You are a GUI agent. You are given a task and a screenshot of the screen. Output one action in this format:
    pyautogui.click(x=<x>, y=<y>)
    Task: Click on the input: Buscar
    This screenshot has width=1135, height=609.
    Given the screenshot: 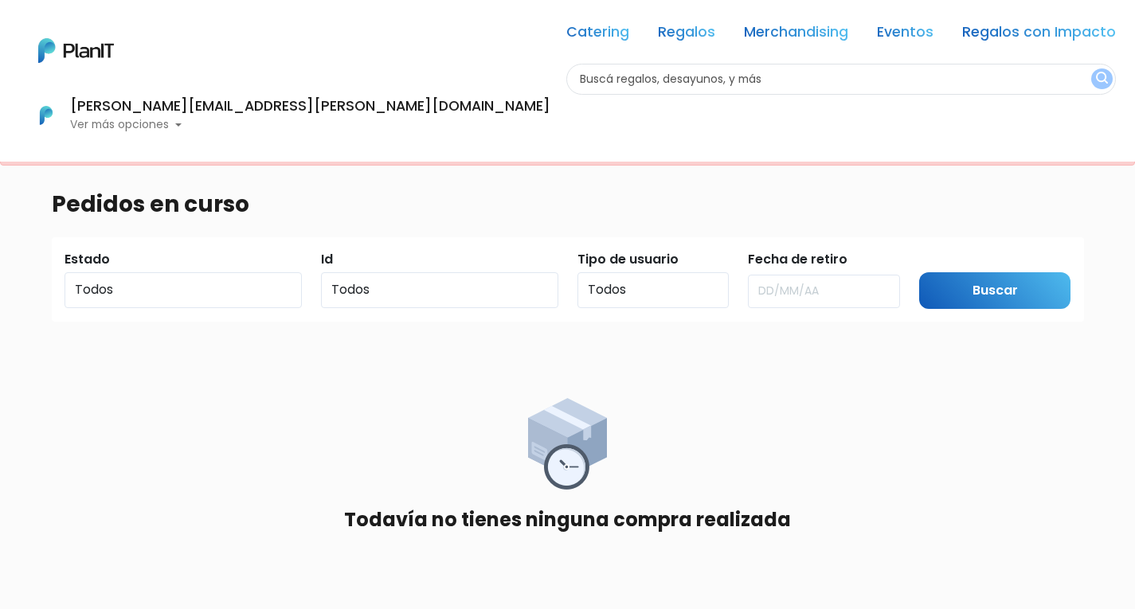 What is the action you would take?
    pyautogui.click(x=995, y=291)
    